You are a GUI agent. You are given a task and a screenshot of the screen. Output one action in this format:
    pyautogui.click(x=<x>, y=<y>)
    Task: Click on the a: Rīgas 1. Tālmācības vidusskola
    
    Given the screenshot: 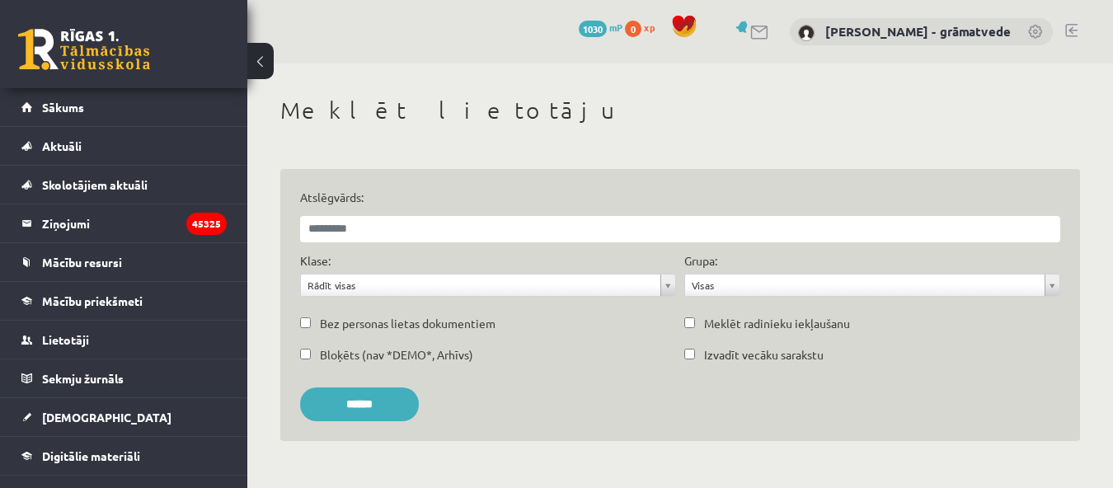 What is the action you would take?
    pyautogui.click(x=84, y=49)
    